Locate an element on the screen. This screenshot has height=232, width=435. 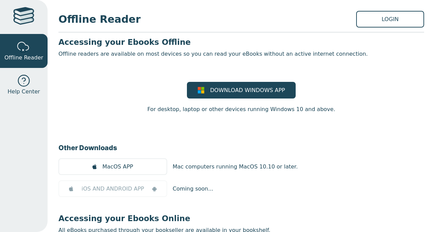
span: MacOS APP is located at coordinates (118, 167).